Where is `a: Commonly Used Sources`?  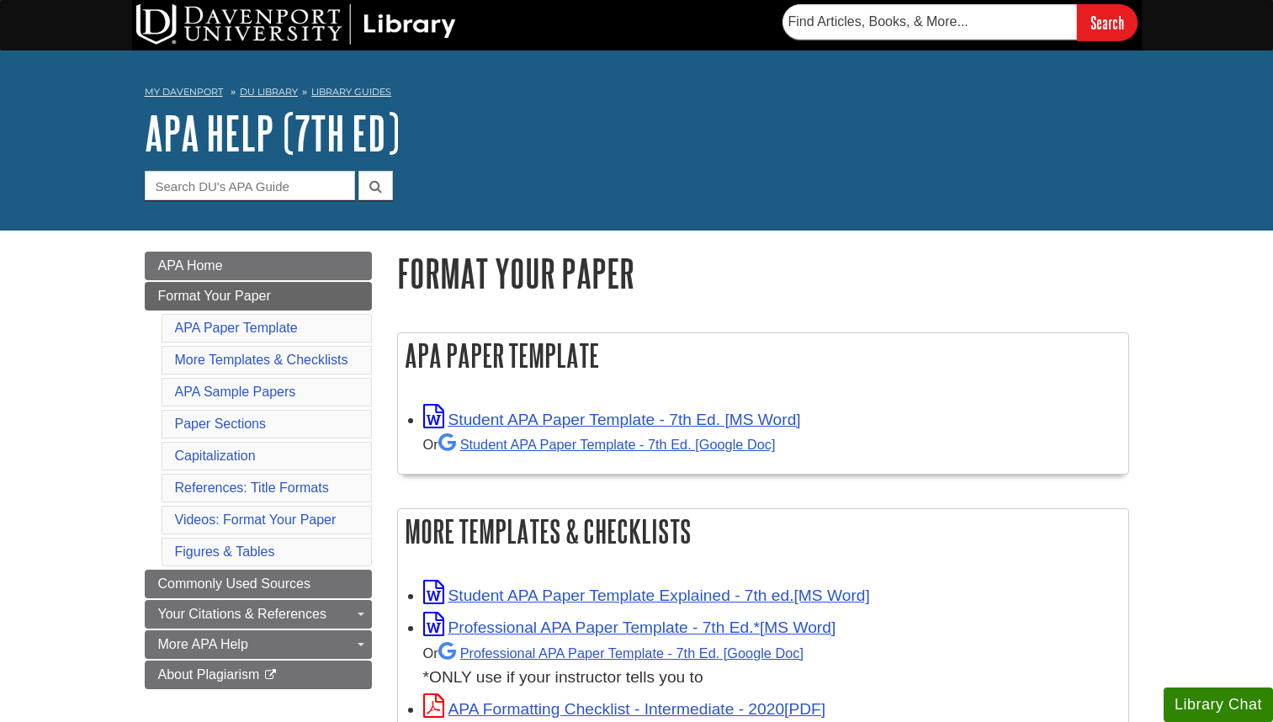 a: Commonly Used Sources is located at coordinates (258, 584).